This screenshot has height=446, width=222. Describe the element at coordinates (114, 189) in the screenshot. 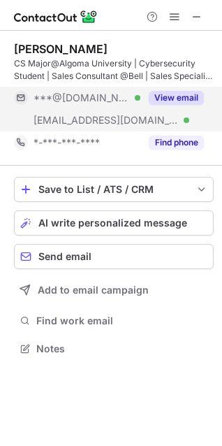

I see `button: save-profile-one-click` at that location.